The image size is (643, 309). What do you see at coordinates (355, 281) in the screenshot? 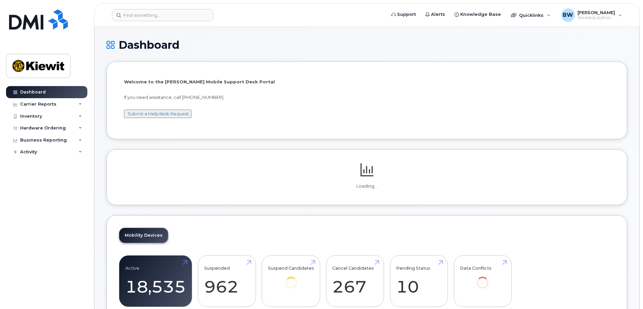
I see `a: Cancel Candidates 267` at bounding box center [355, 281].